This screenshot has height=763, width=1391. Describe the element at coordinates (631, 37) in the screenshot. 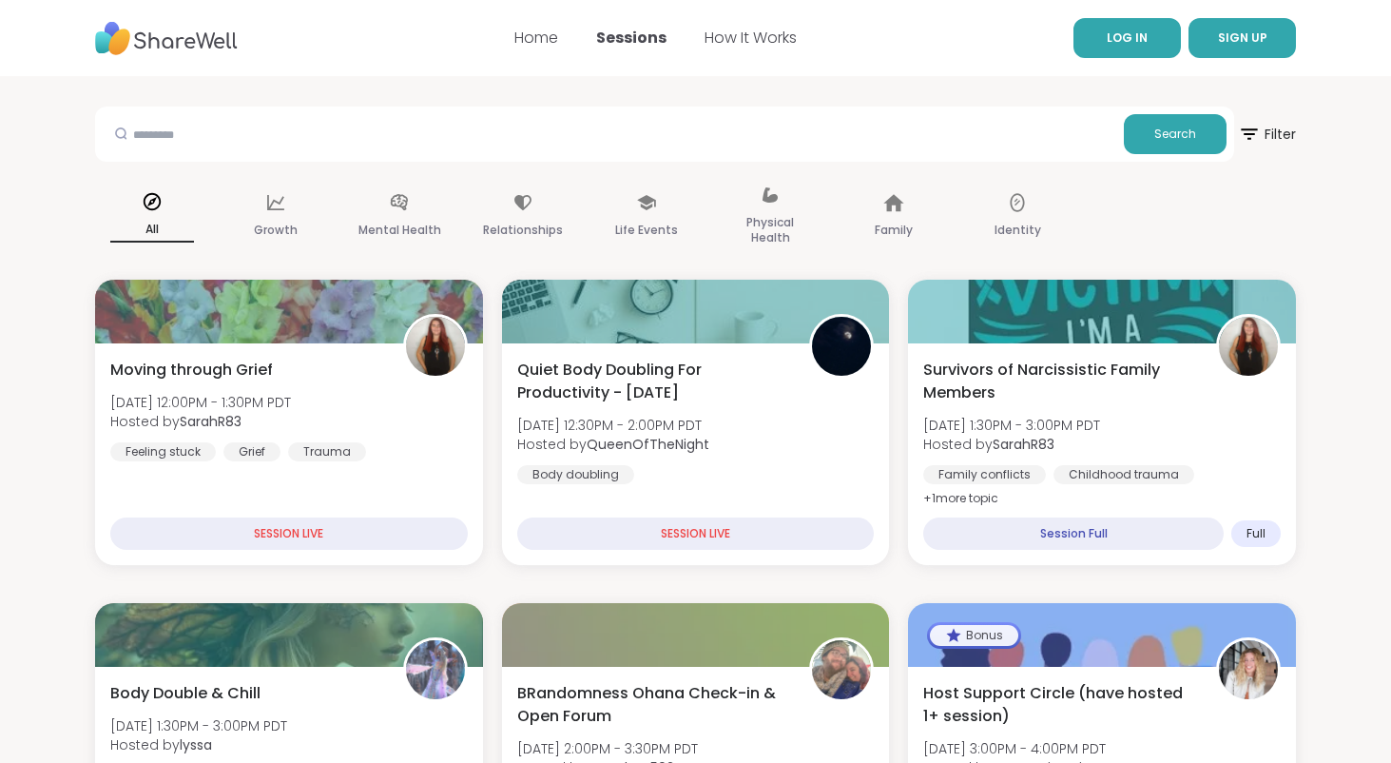

I see `a: Sessions` at that location.